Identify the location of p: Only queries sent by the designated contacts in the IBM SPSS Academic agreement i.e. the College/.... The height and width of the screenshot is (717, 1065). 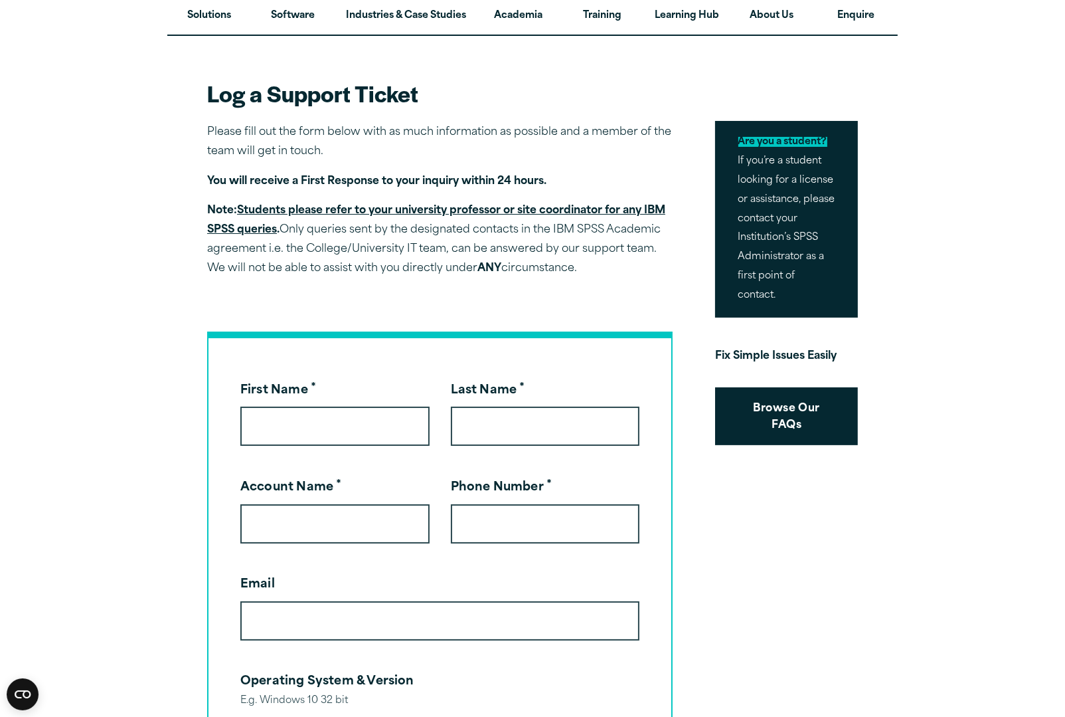
(440, 239).